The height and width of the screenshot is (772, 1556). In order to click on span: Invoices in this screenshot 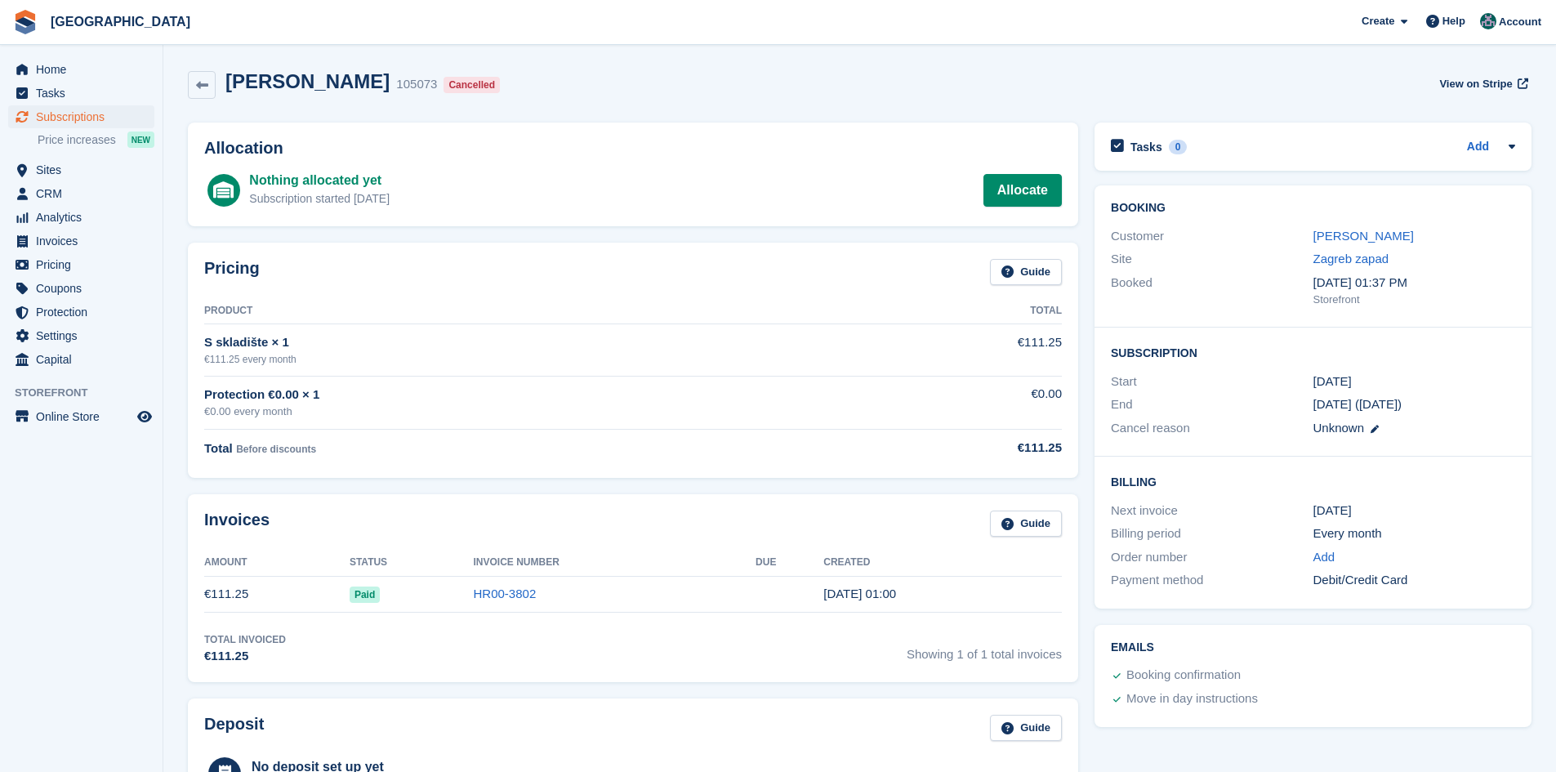, I will do `click(85, 241)`.